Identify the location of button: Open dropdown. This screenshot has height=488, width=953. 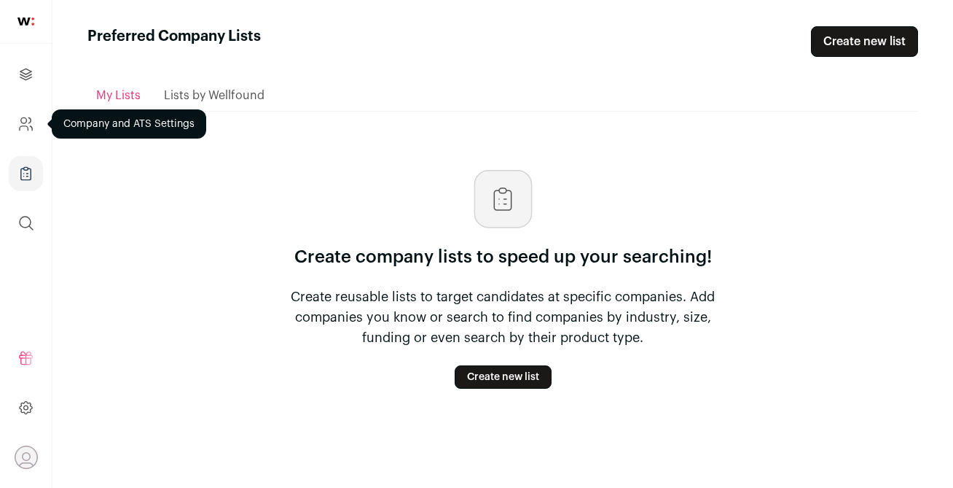
(26, 457).